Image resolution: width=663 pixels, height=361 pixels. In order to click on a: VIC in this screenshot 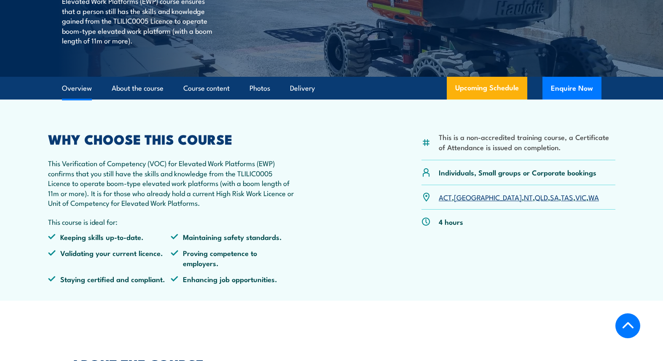, I will do `click(581, 197)`.